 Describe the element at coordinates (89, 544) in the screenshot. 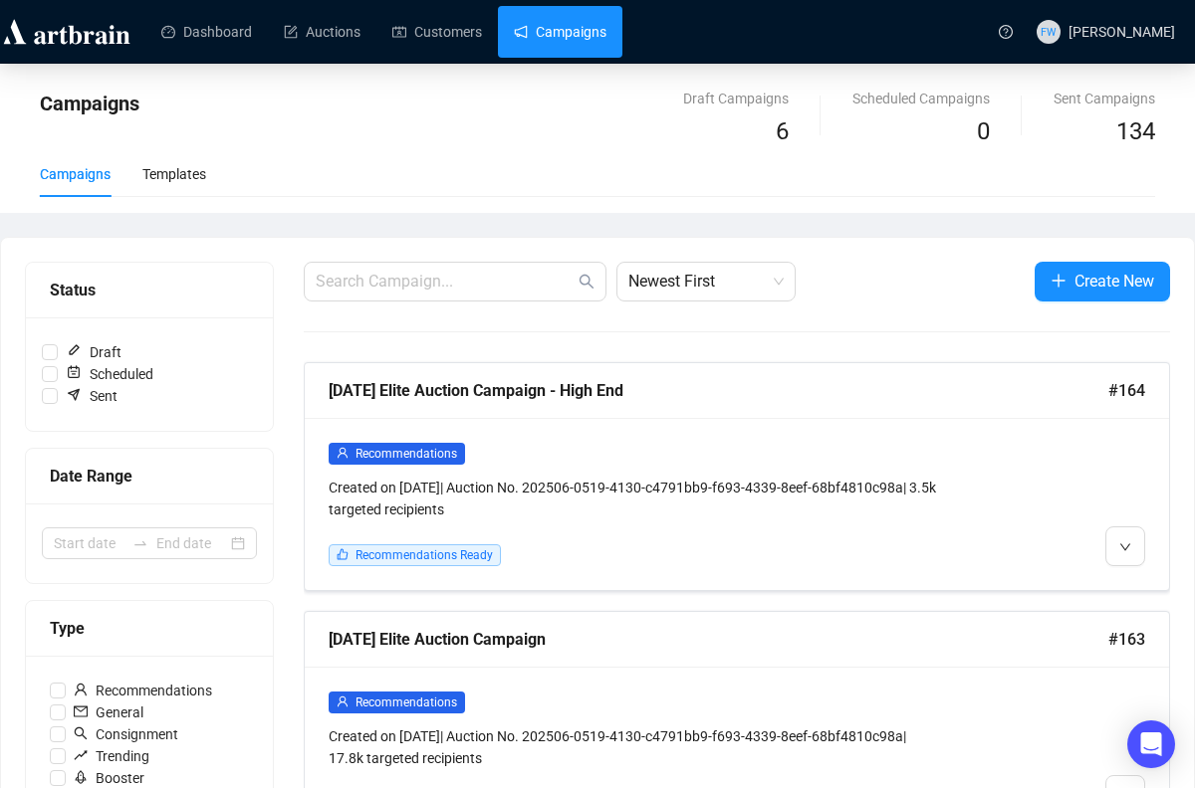

I see `input: Start date` at that location.